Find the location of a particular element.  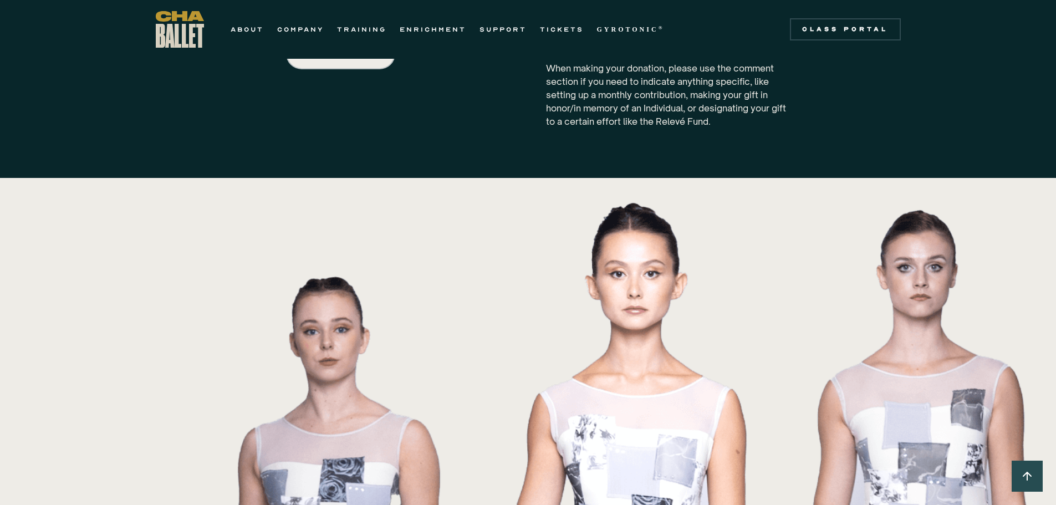

a: TICKETS is located at coordinates (561, 29).